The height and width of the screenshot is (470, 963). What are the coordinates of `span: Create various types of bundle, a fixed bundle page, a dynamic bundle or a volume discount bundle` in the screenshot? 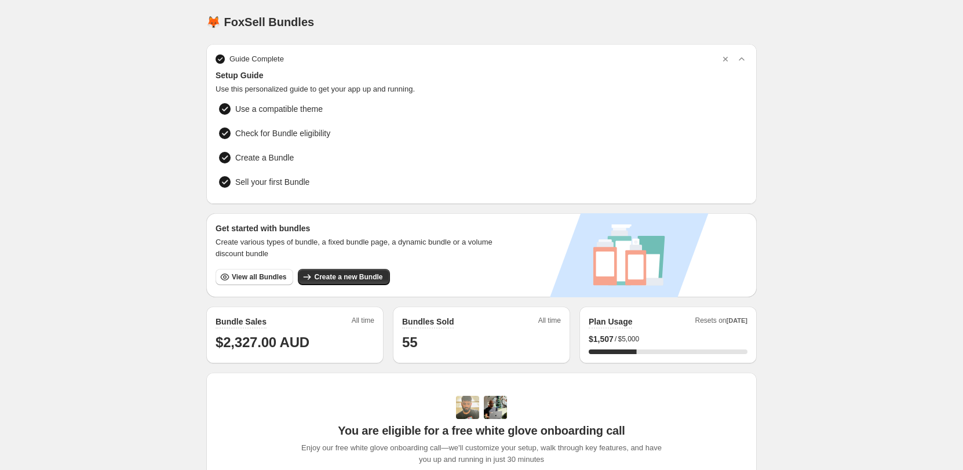 It's located at (359, 248).